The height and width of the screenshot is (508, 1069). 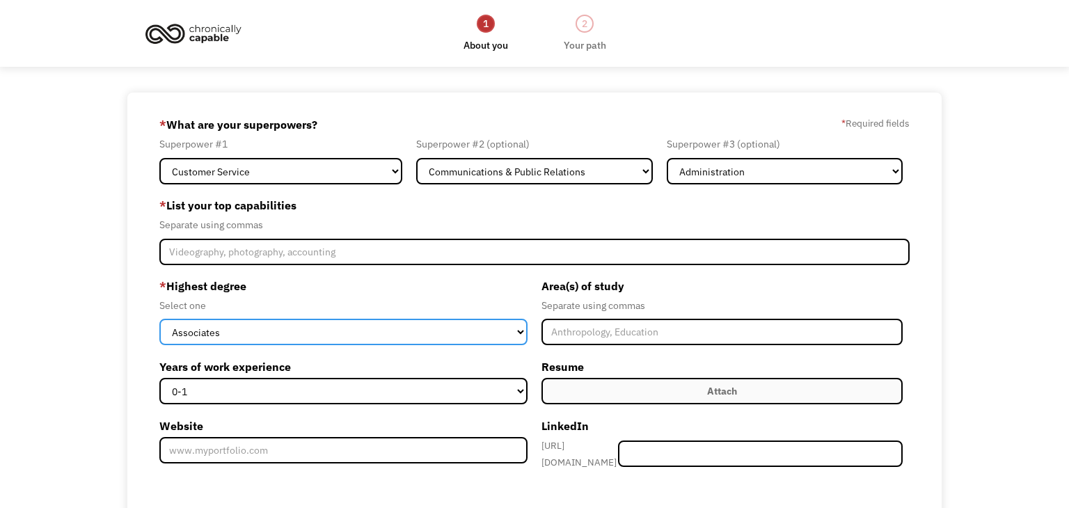 What do you see at coordinates (584, 24) in the screenshot?
I see `div: 2` at bounding box center [584, 24].